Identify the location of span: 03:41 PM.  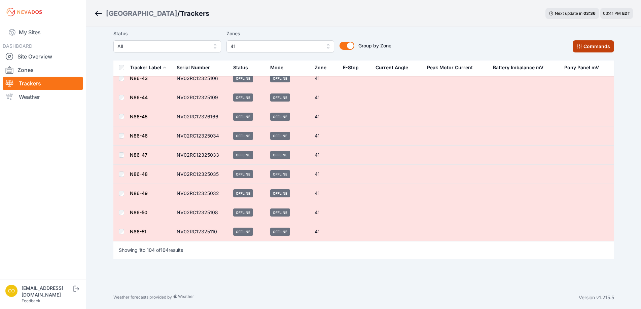
(612, 13).